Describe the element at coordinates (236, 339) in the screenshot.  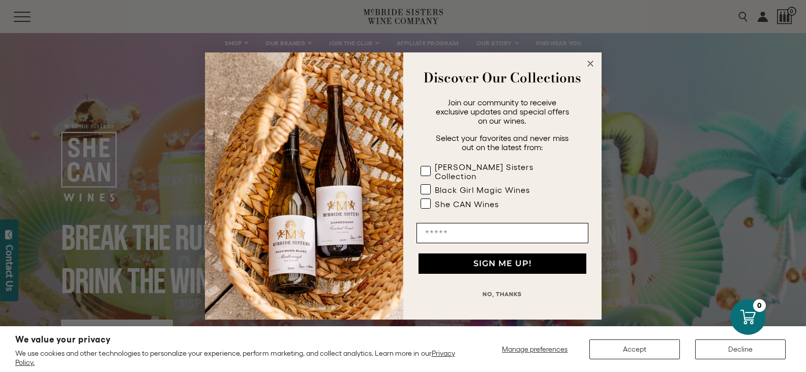
I see `h2: We value your privacy` at that location.